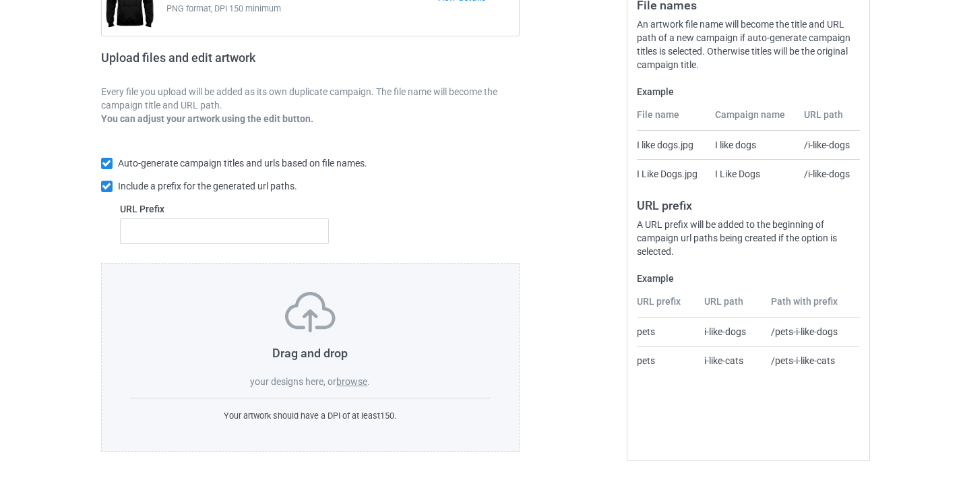 The width and height of the screenshot is (961, 480). I want to click on h2: Upload files and edit artwork, so click(226, 63).